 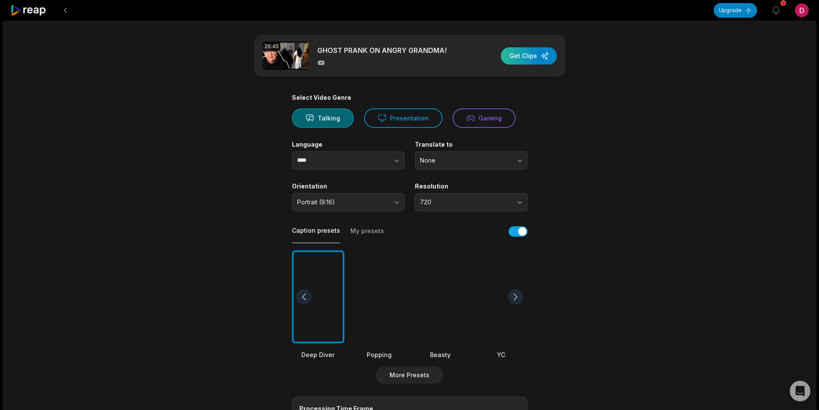 I want to click on div: YC, so click(x=501, y=354).